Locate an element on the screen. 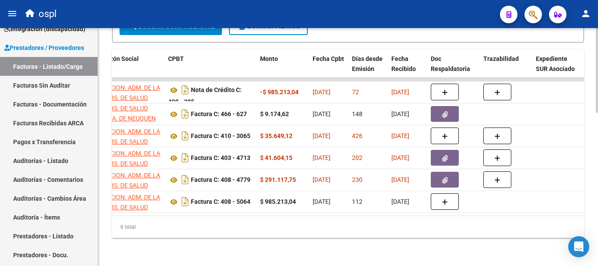 The width and height of the screenshot is (598, 266). span: Trazabilidad is located at coordinates (501, 59).